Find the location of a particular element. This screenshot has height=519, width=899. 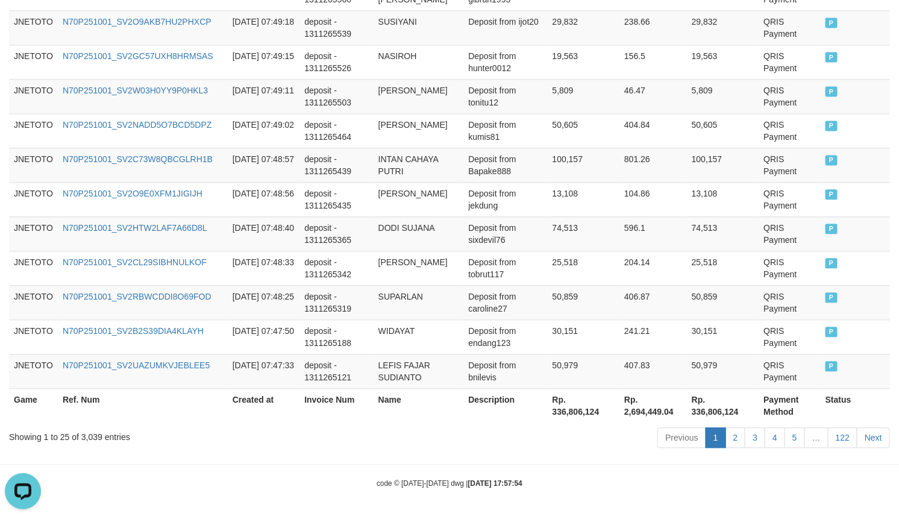

td: INTAN CAHAYA PUTRI is located at coordinates (419, 165).